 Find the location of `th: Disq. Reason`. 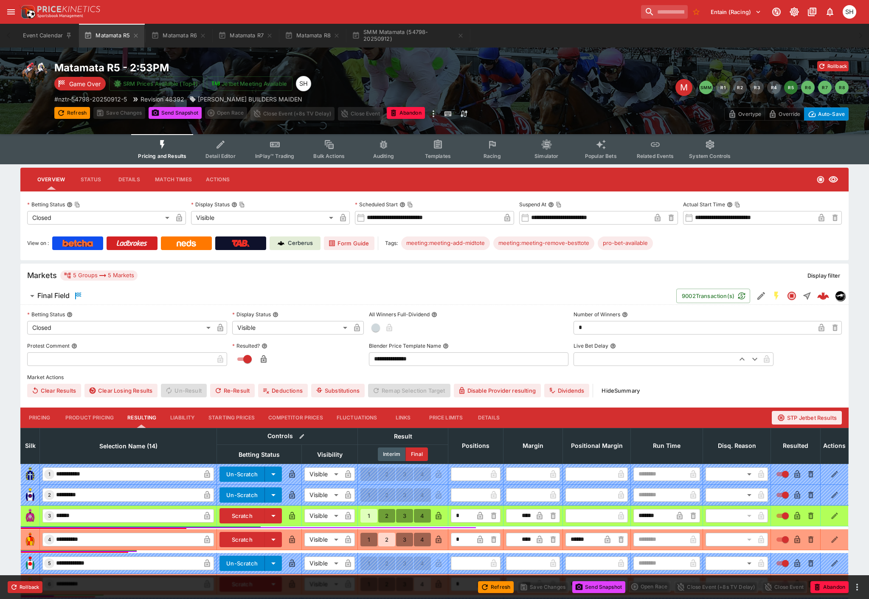

th: Disq. Reason is located at coordinates (737, 446).